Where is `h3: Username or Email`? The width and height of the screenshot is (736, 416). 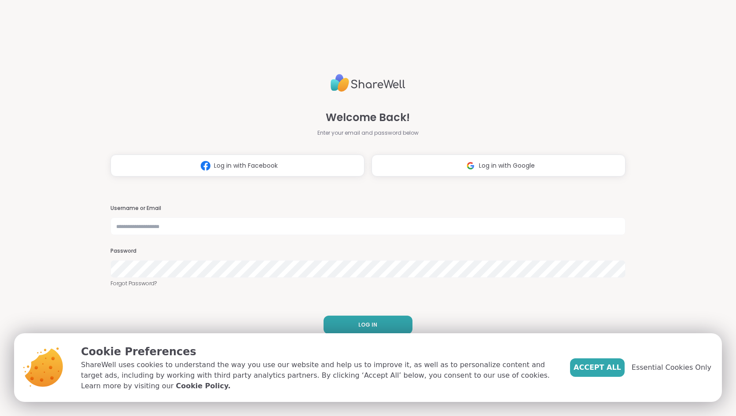
h3: Username or Email is located at coordinates (368, 208).